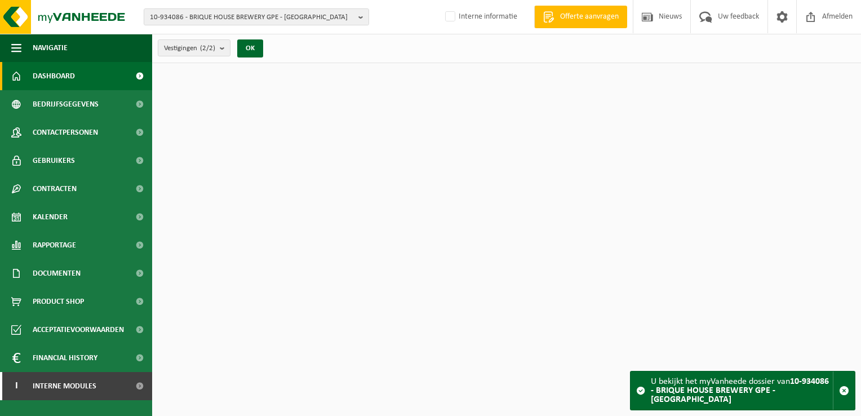  Describe the element at coordinates (65, 104) in the screenshot. I see `span: Bedrijfsgegevens` at that location.